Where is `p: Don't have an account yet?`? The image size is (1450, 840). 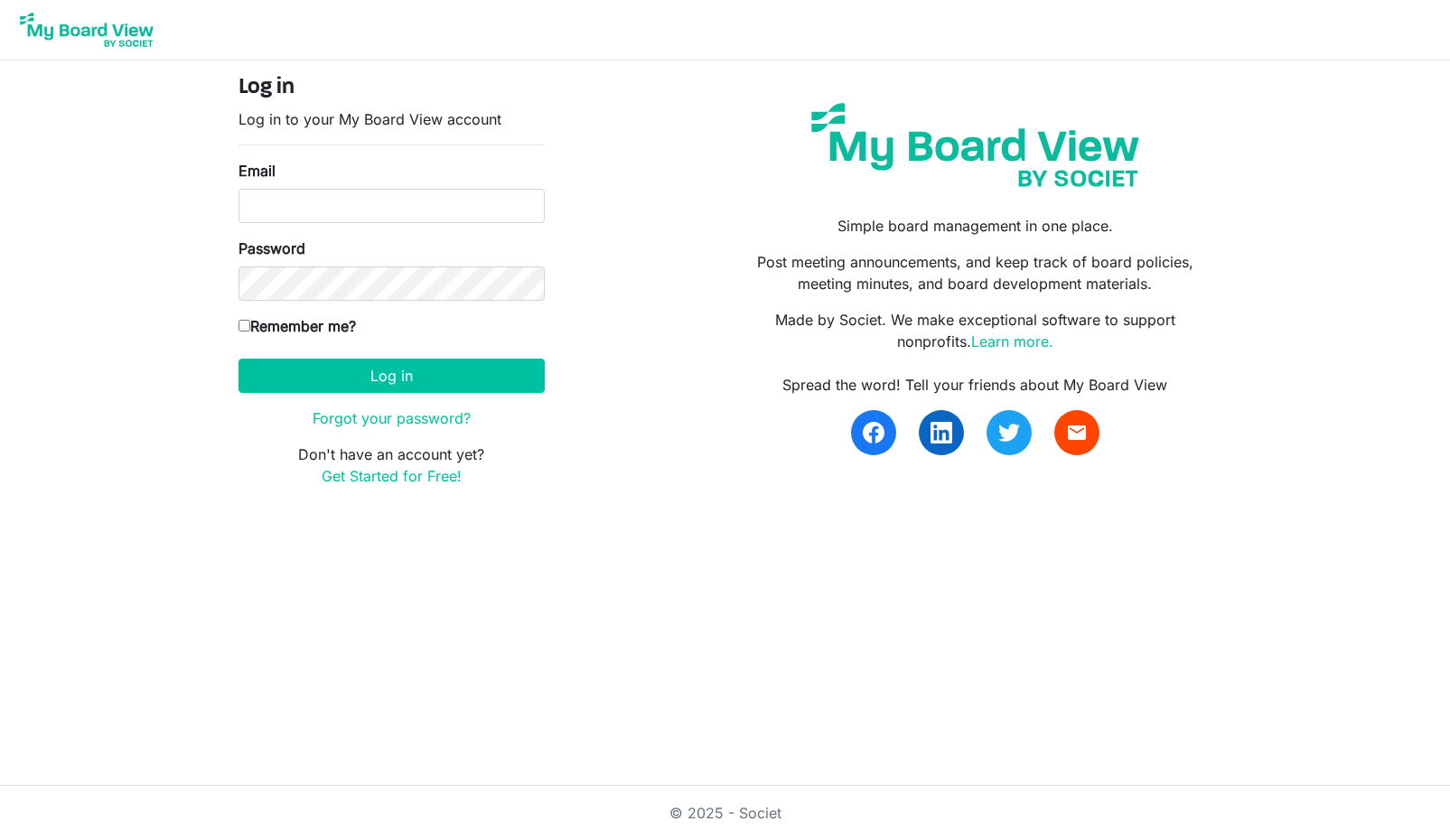 p: Don't have an account yet? is located at coordinates (391, 465).